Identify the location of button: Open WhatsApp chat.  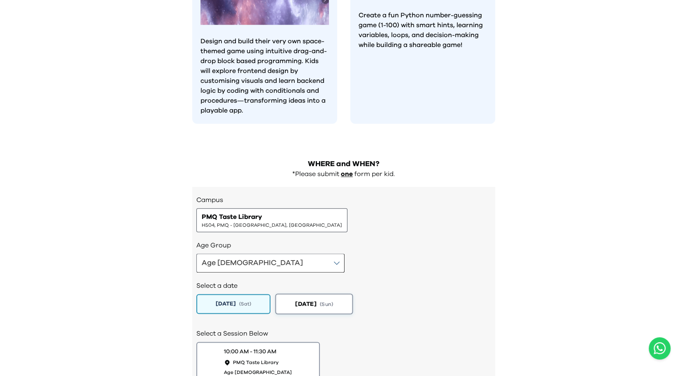
(660, 348).